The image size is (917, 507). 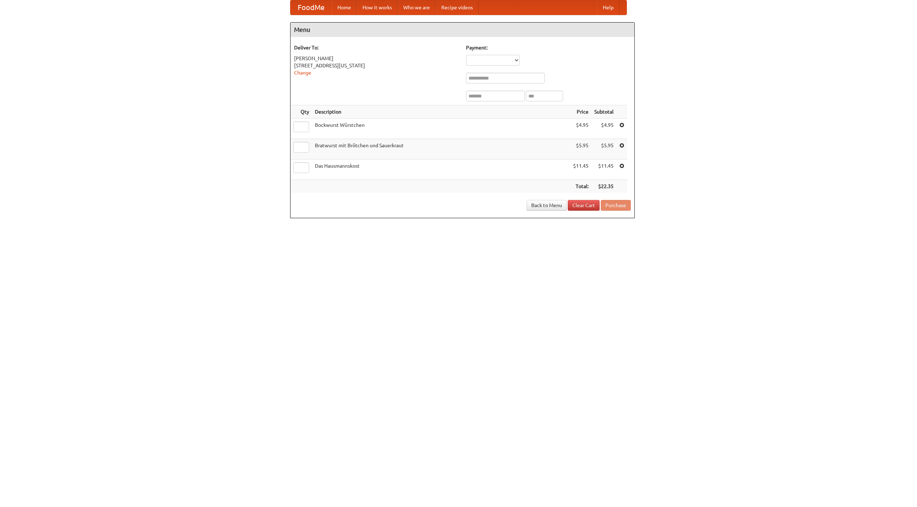 What do you see at coordinates (549, 48) in the screenshot?
I see `h5: Payment:` at bounding box center [549, 48].